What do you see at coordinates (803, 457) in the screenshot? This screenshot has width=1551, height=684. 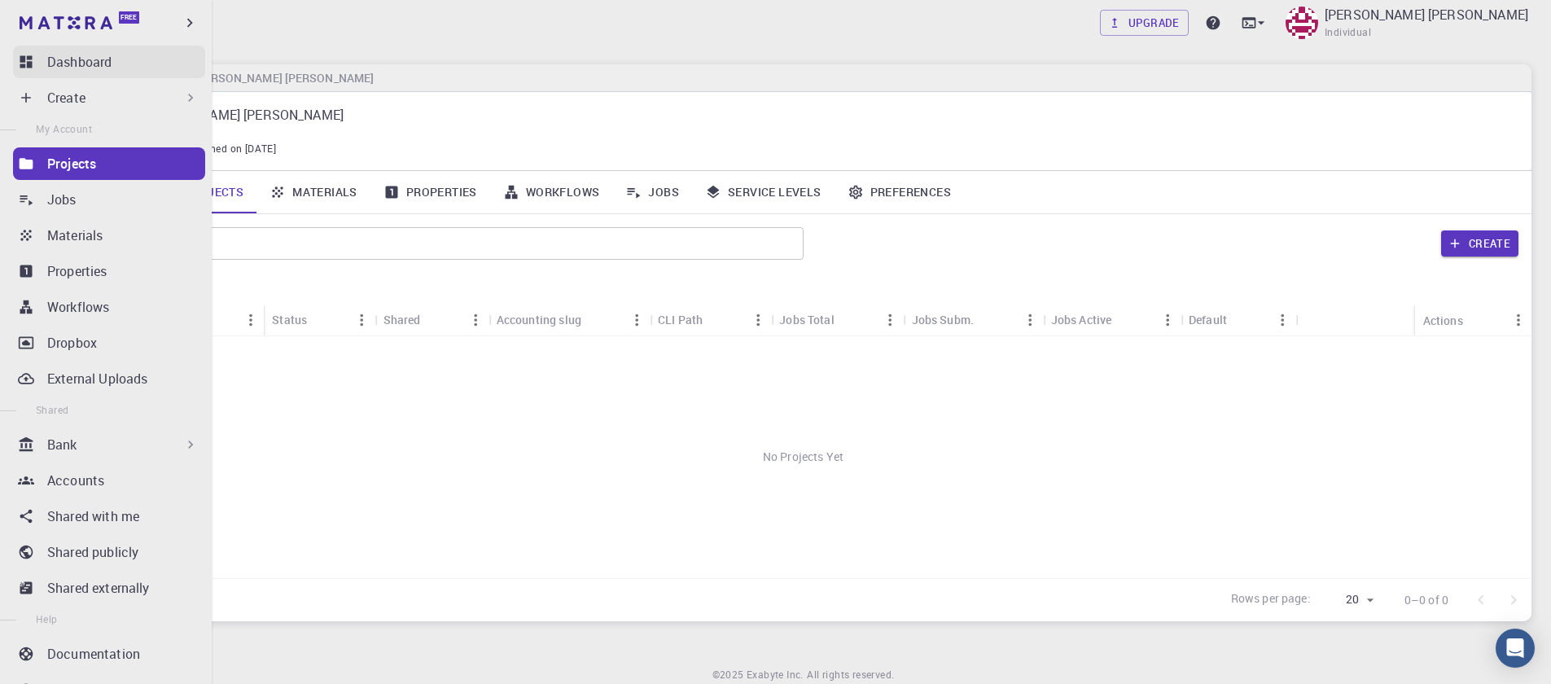 I see `div: No Projects Yet` at bounding box center [803, 457].